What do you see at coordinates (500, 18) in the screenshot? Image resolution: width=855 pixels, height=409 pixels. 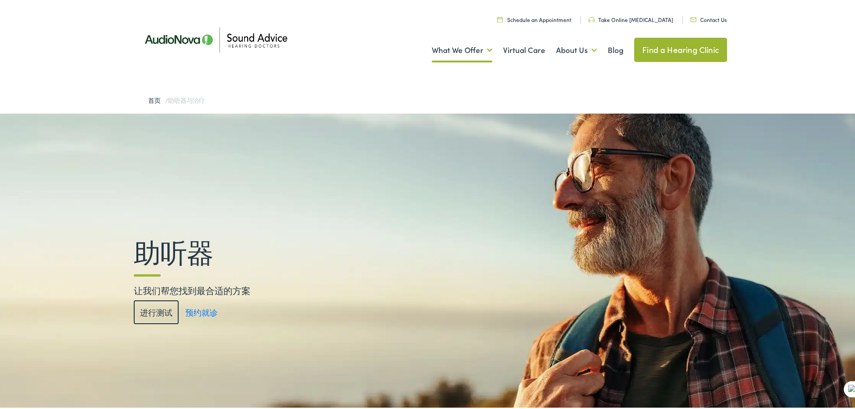 I see `img: Calendar icon in a unique green color, symbolizing scheduling or date-related features.` at bounding box center [500, 18].